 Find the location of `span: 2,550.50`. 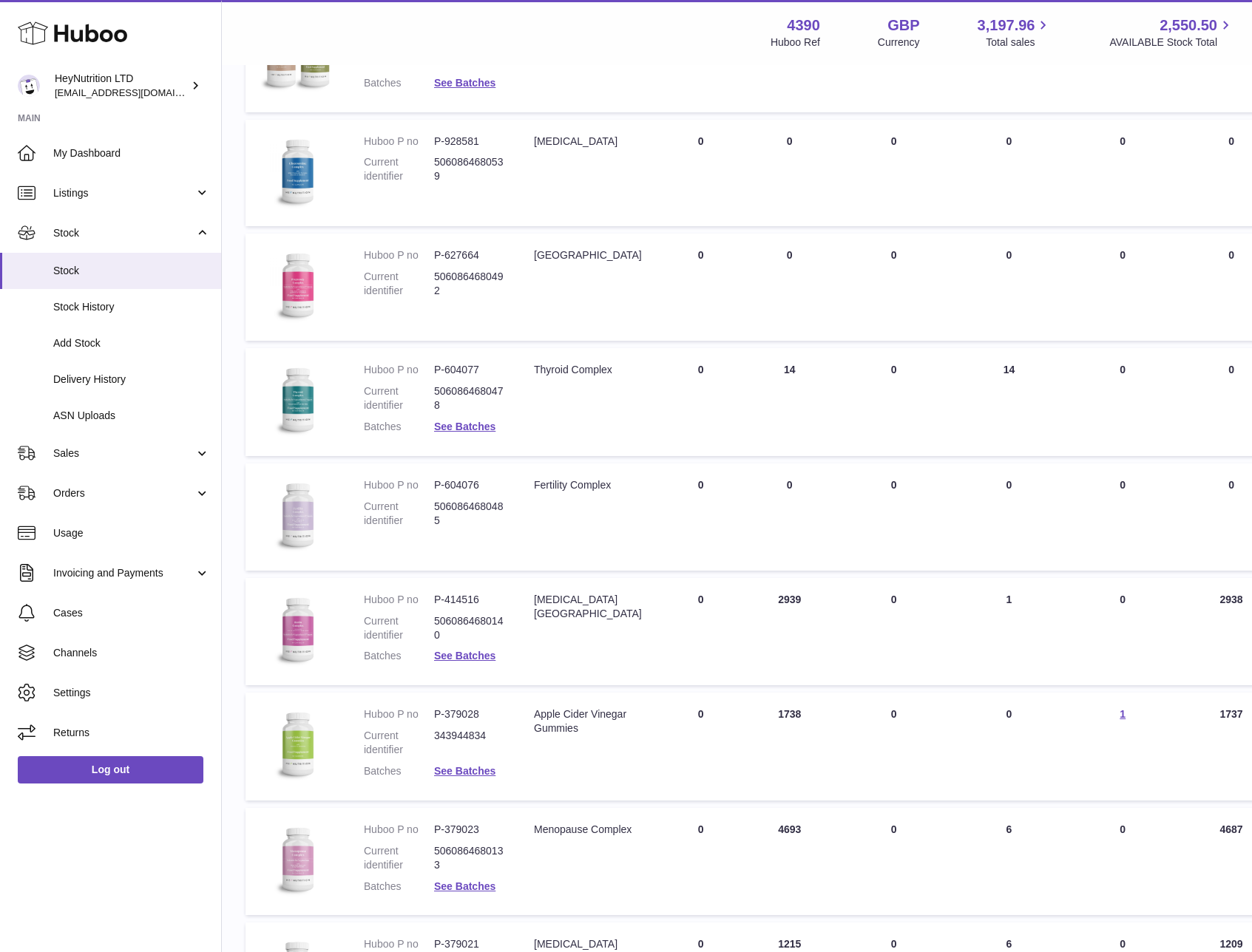

span: 2,550.50 is located at coordinates (1188, 25).